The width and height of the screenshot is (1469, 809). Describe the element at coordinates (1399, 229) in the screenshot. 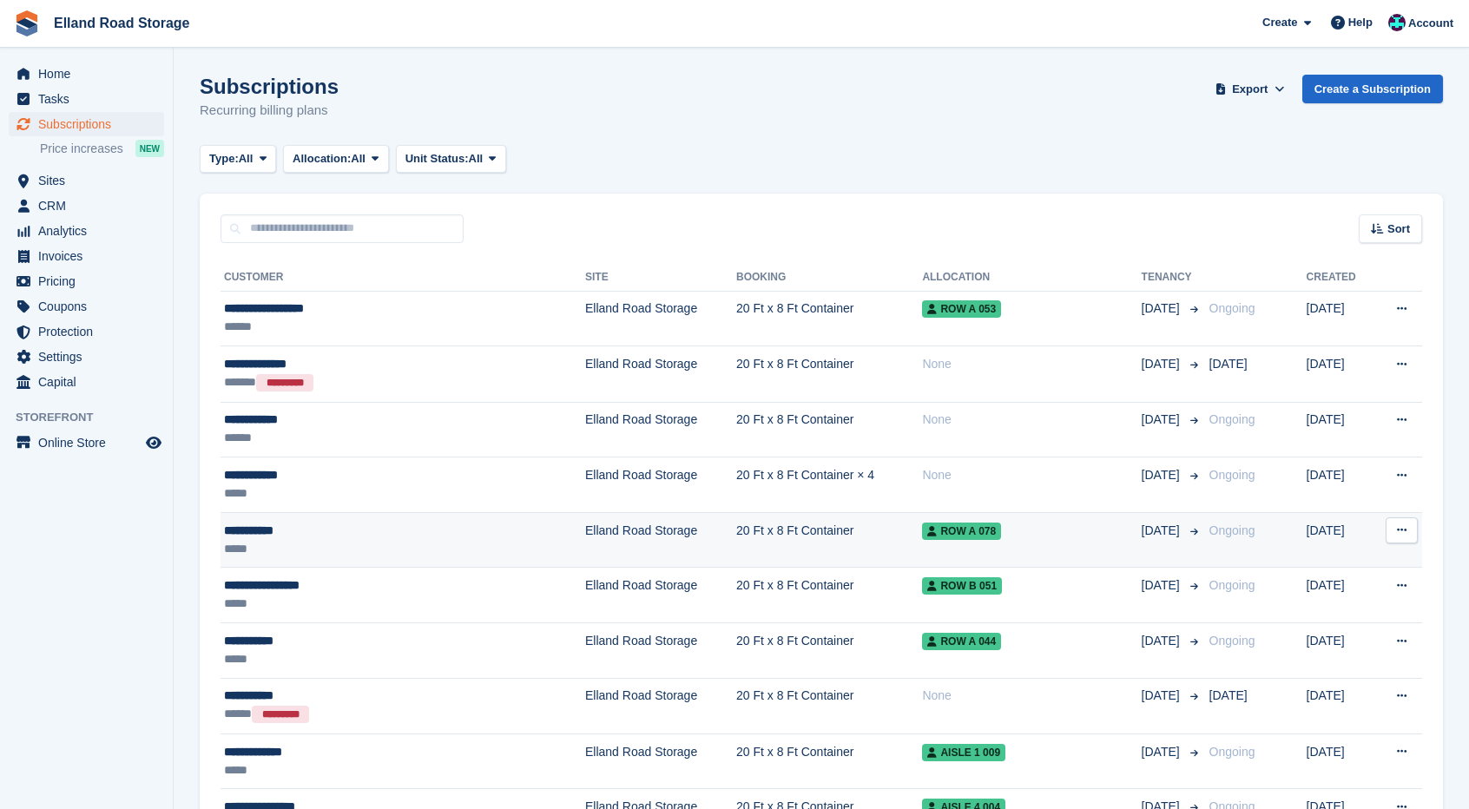

I see `span: Sort` at that location.